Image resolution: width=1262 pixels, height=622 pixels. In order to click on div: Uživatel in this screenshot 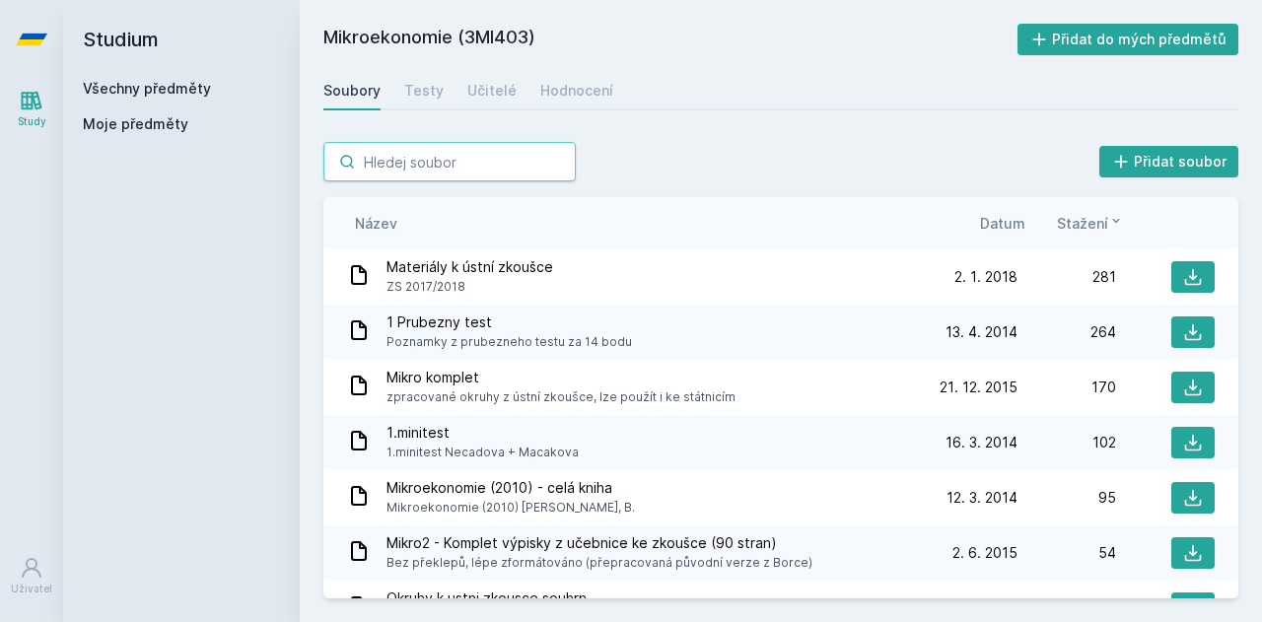, I will do `click(32, 589)`.